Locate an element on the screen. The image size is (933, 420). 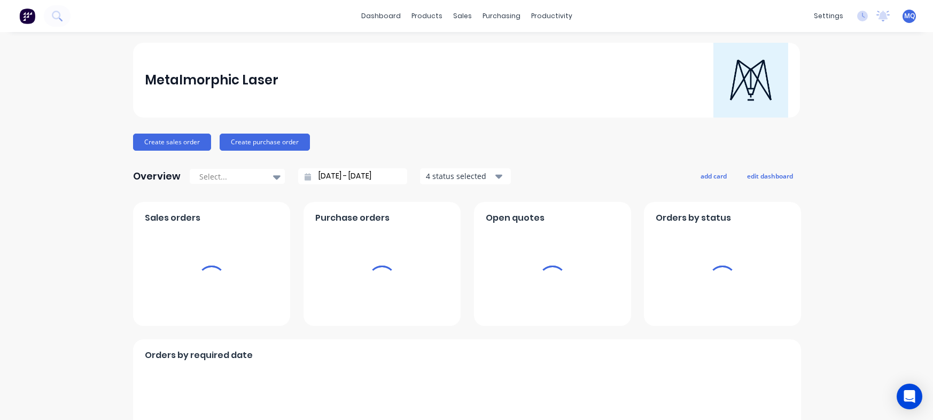
div: 4 status selected is located at coordinates (460, 176).